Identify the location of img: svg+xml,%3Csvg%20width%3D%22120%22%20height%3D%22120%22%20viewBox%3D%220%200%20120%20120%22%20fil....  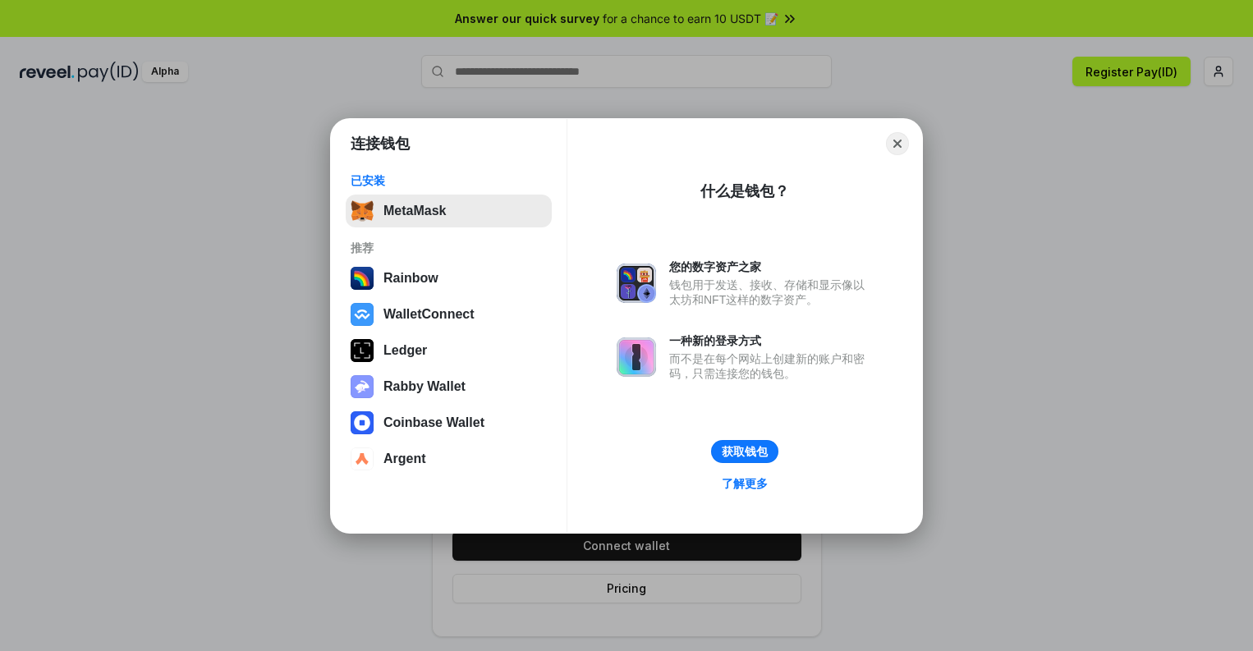
(362, 278).